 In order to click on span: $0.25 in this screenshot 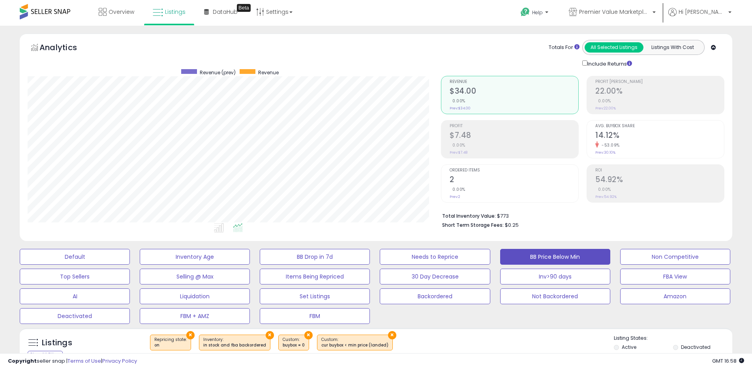, I will do `click(511, 225)`.